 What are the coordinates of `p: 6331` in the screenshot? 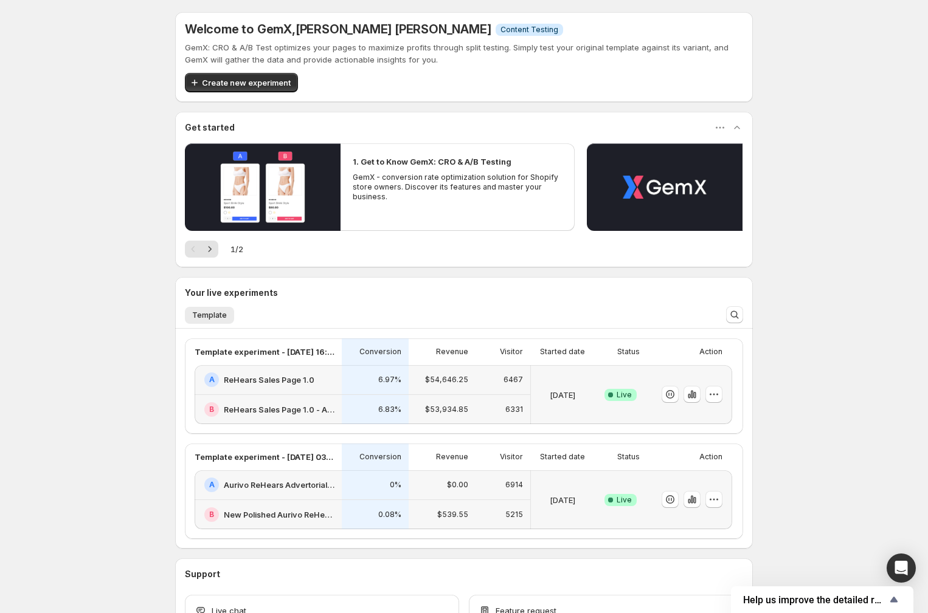 It's located at (514, 410).